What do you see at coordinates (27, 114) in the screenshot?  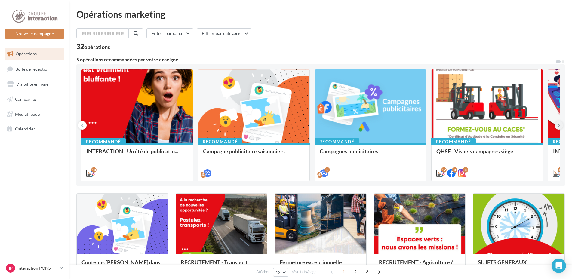 I see `span: Médiathèque` at bounding box center [27, 114].